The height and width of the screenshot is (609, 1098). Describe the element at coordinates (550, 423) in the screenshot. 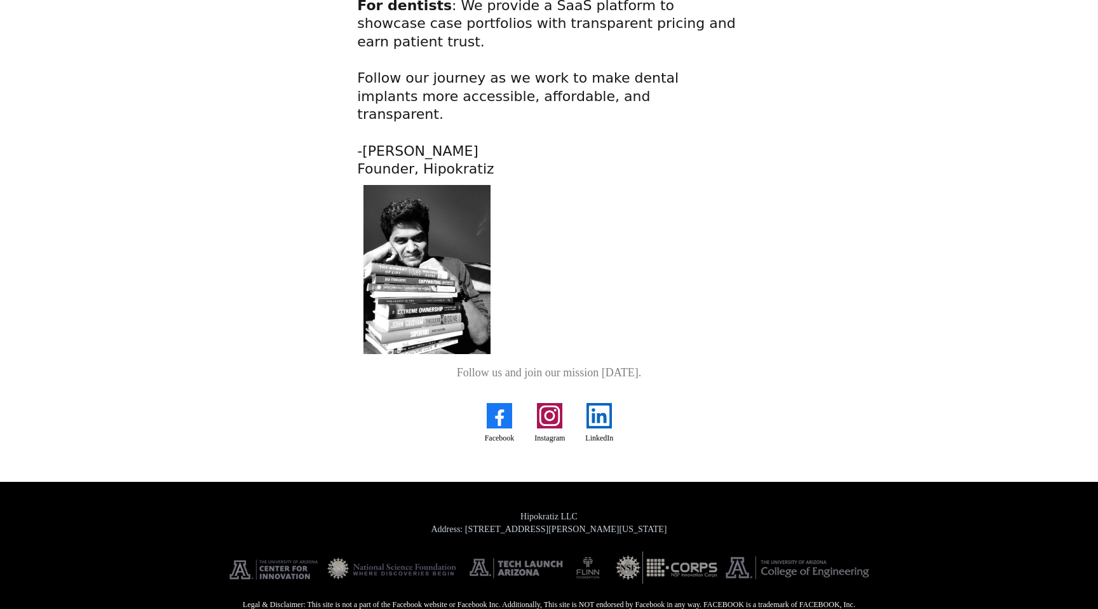

I see `a: Instagram` at that location.